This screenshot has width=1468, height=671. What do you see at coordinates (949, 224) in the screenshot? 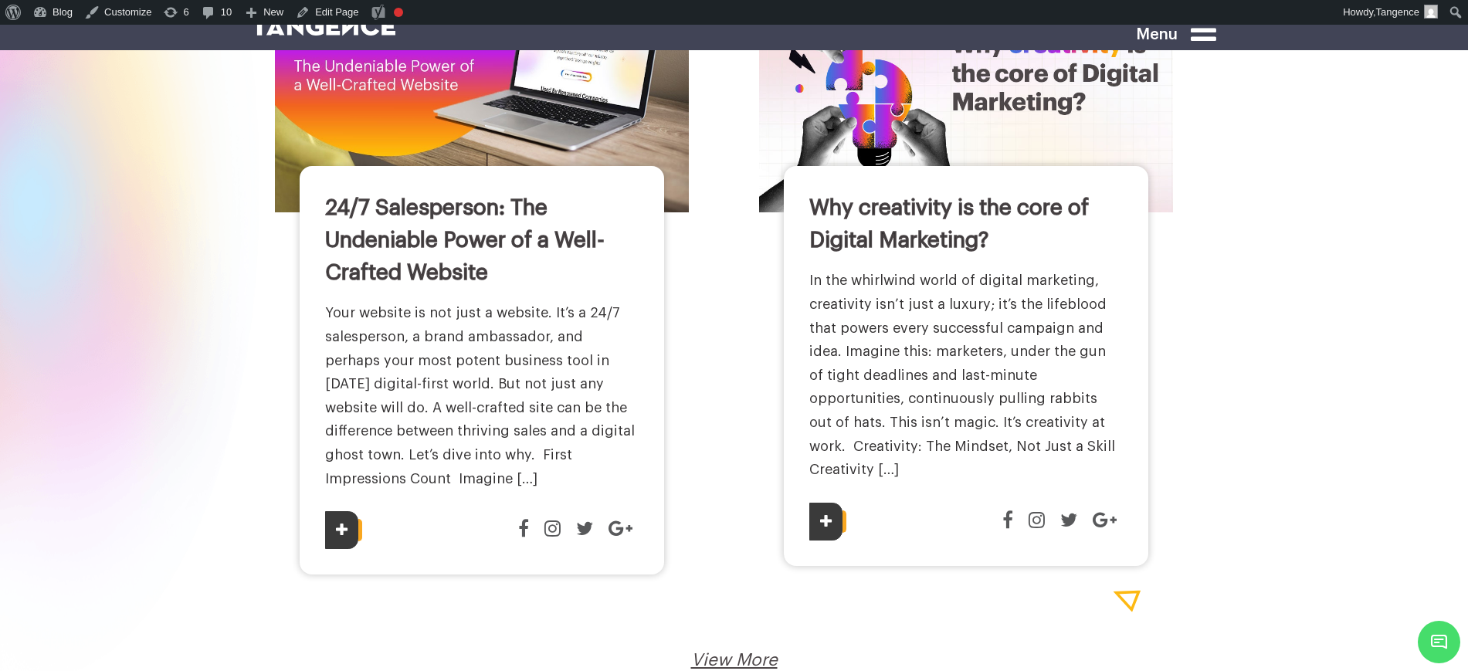
I see `a: Why creativity is the core of Digital Marketing?` at bounding box center [949, 224].